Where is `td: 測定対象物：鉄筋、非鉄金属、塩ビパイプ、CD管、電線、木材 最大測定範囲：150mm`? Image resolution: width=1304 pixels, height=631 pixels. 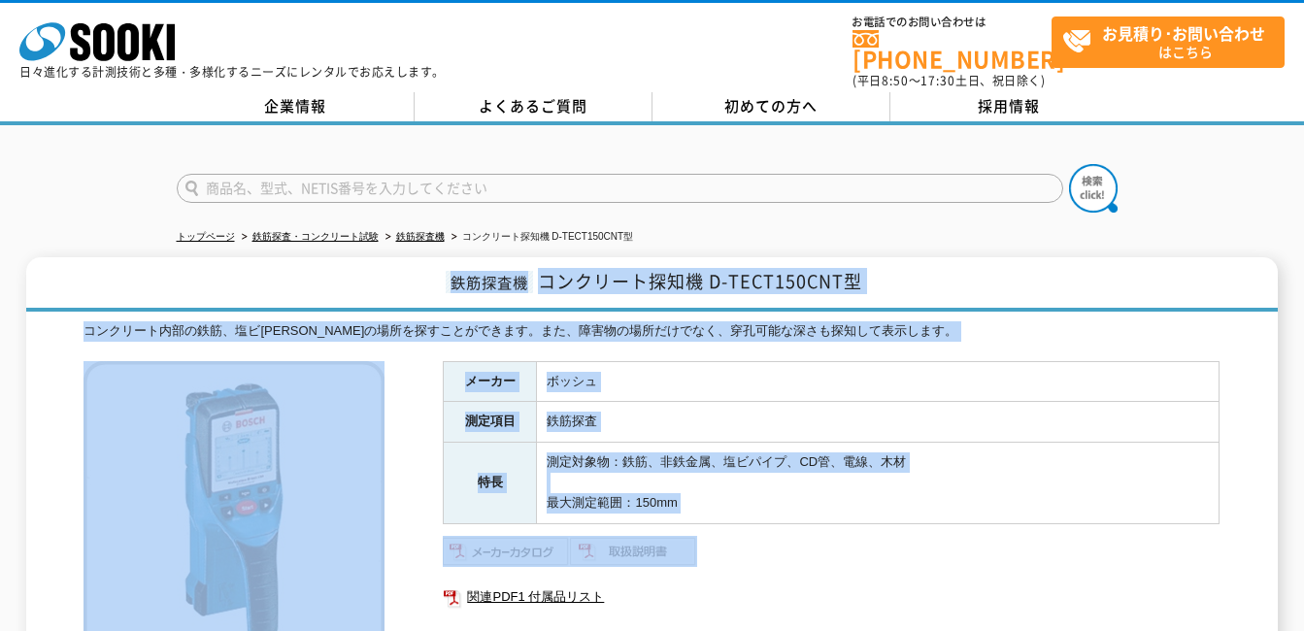
td: 測定対象物：鉄筋、非鉄金属、塩ビパイプ、CD管、電線、木材 最大測定範囲：150mm is located at coordinates (878, 483).